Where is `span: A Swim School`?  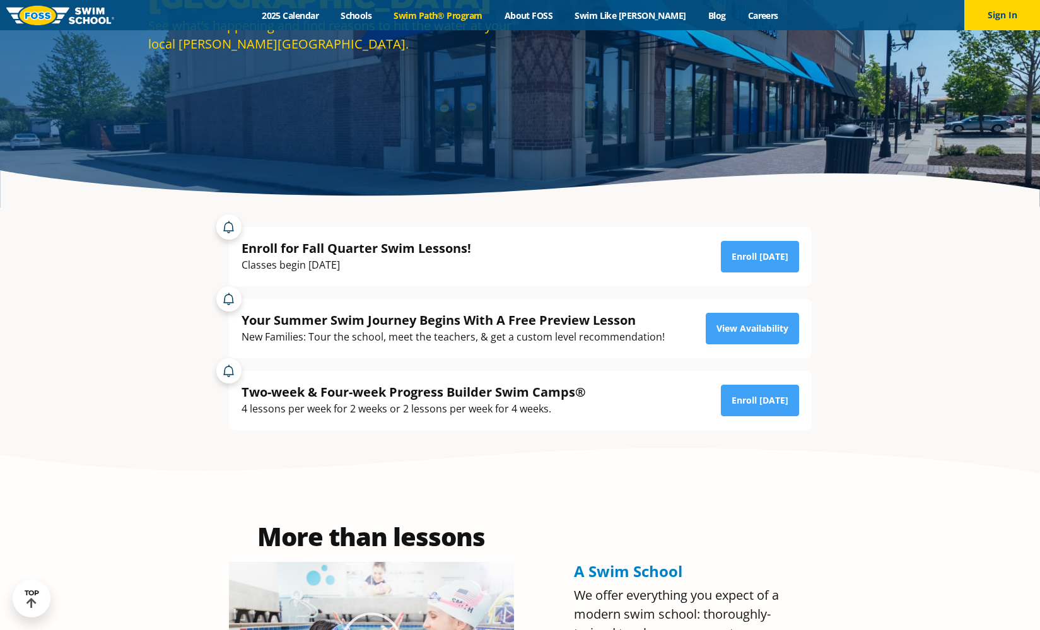 span: A Swim School is located at coordinates (628, 571).